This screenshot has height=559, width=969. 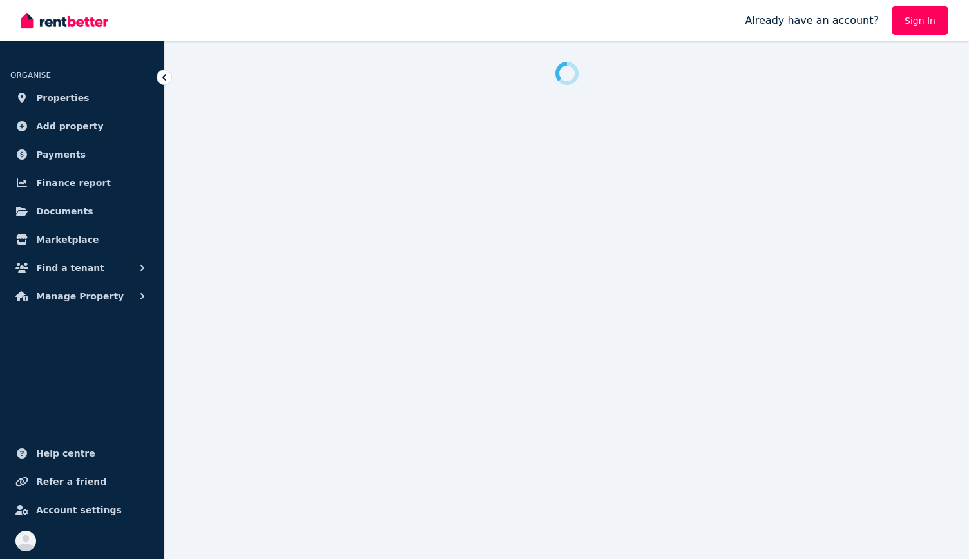 What do you see at coordinates (79, 510) in the screenshot?
I see `span: Account settings` at bounding box center [79, 510].